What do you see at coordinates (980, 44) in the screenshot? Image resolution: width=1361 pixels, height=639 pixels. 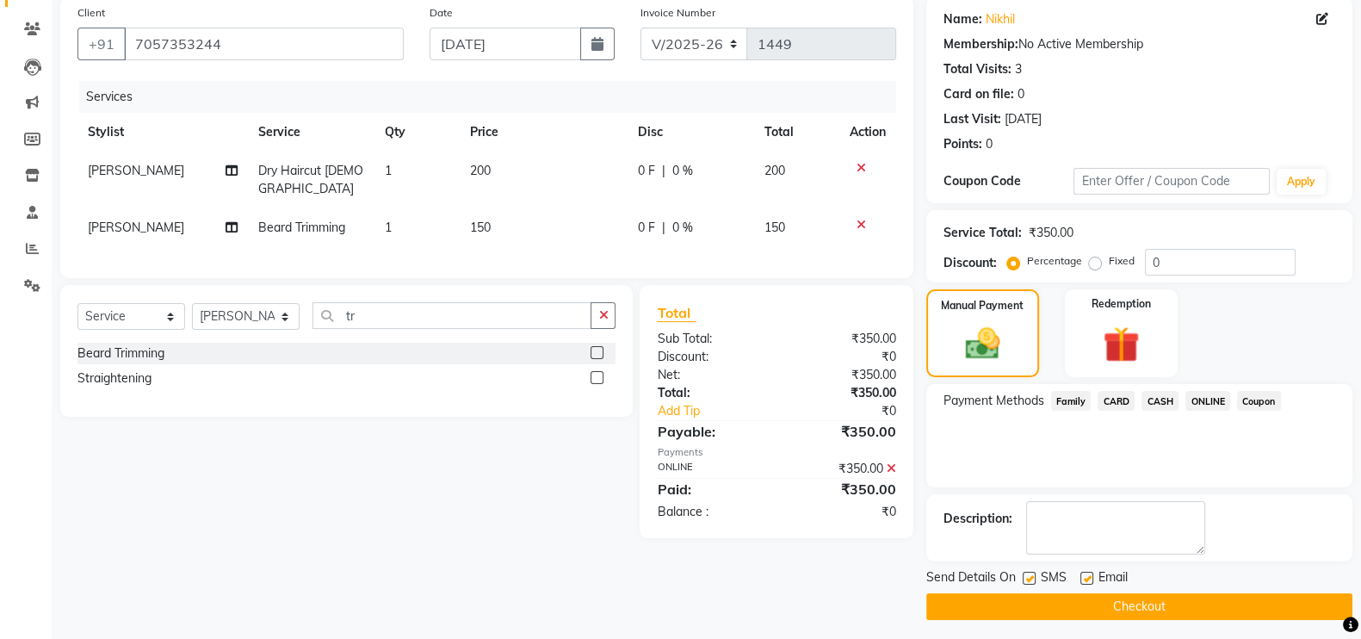 I see `div: Membership:` at bounding box center [980, 44].